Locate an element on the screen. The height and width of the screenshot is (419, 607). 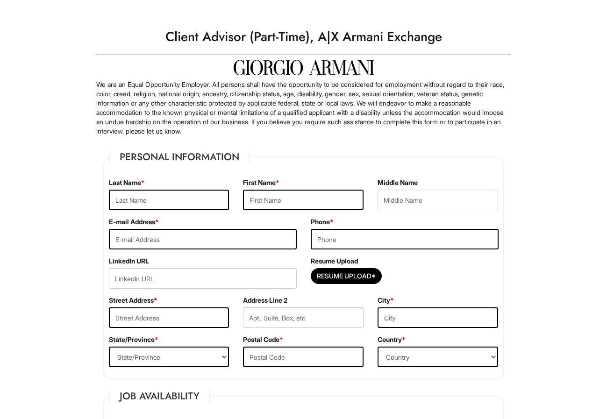
input: Middle Name is located at coordinates (438, 200).